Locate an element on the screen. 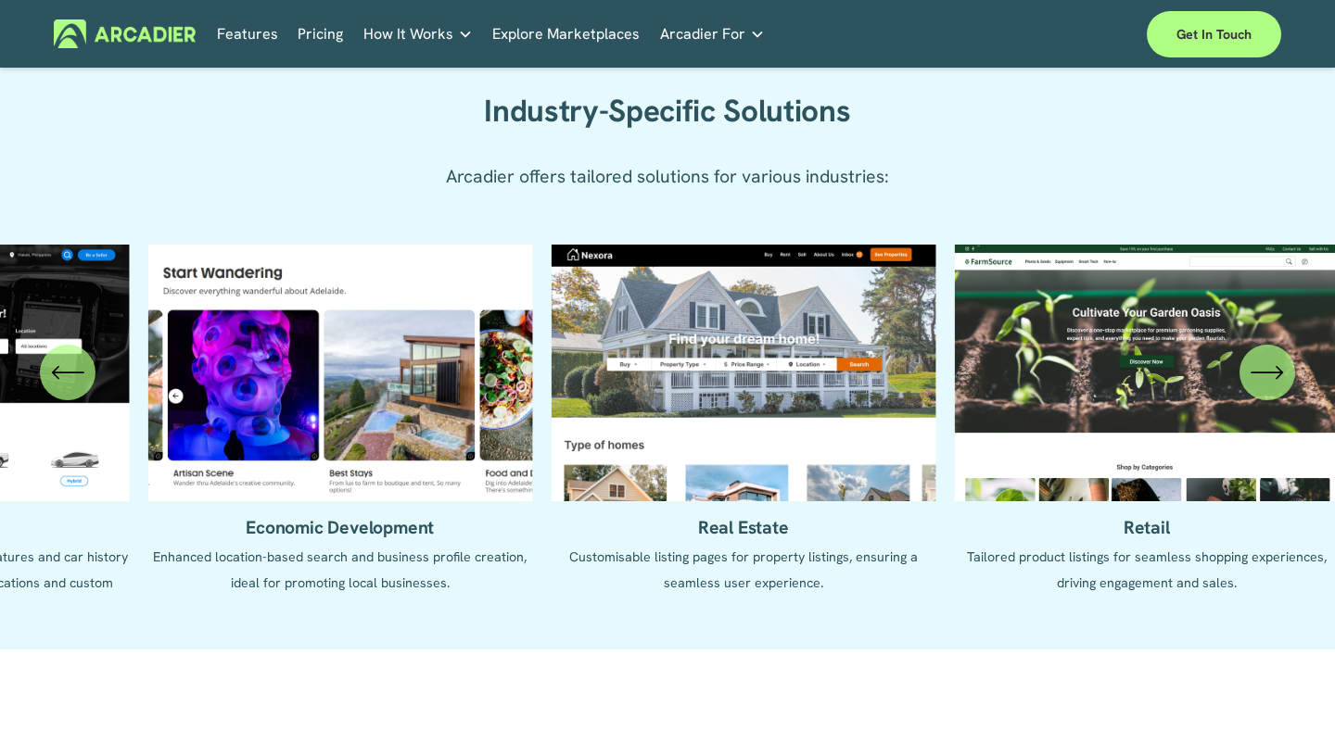 The height and width of the screenshot is (730, 1335). div: Chat Widget is located at coordinates (1289, 686).